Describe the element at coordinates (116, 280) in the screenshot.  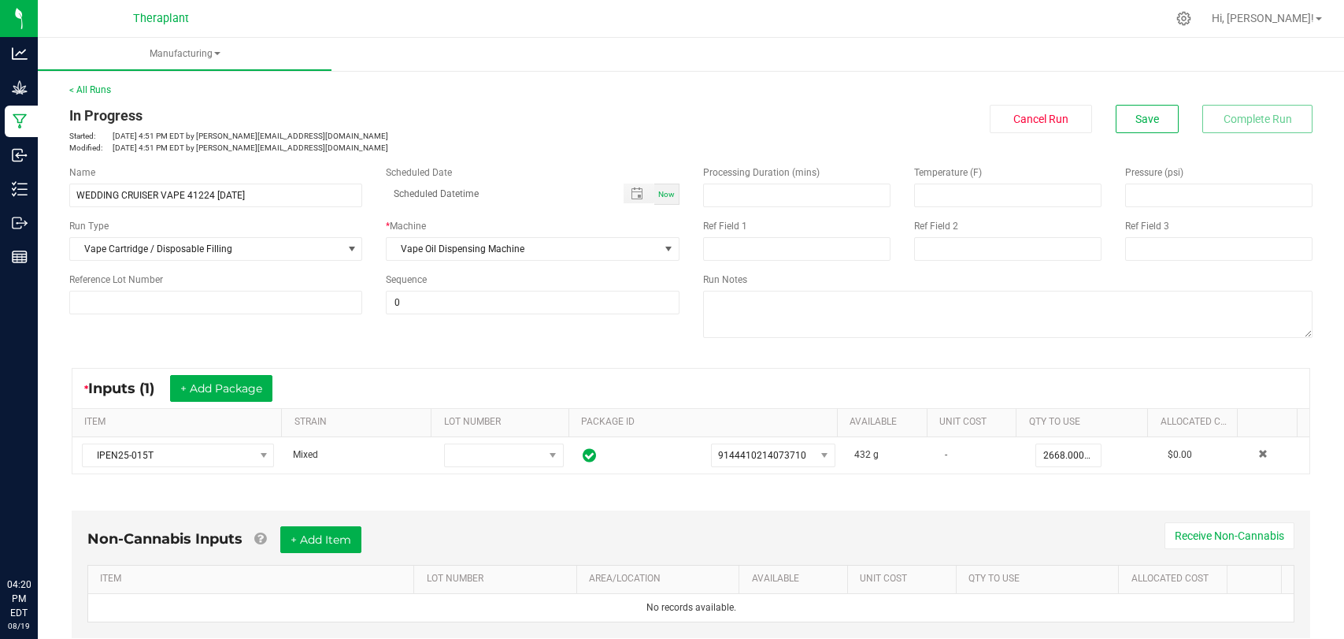
I see `span: Reference Lot Number` at that location.